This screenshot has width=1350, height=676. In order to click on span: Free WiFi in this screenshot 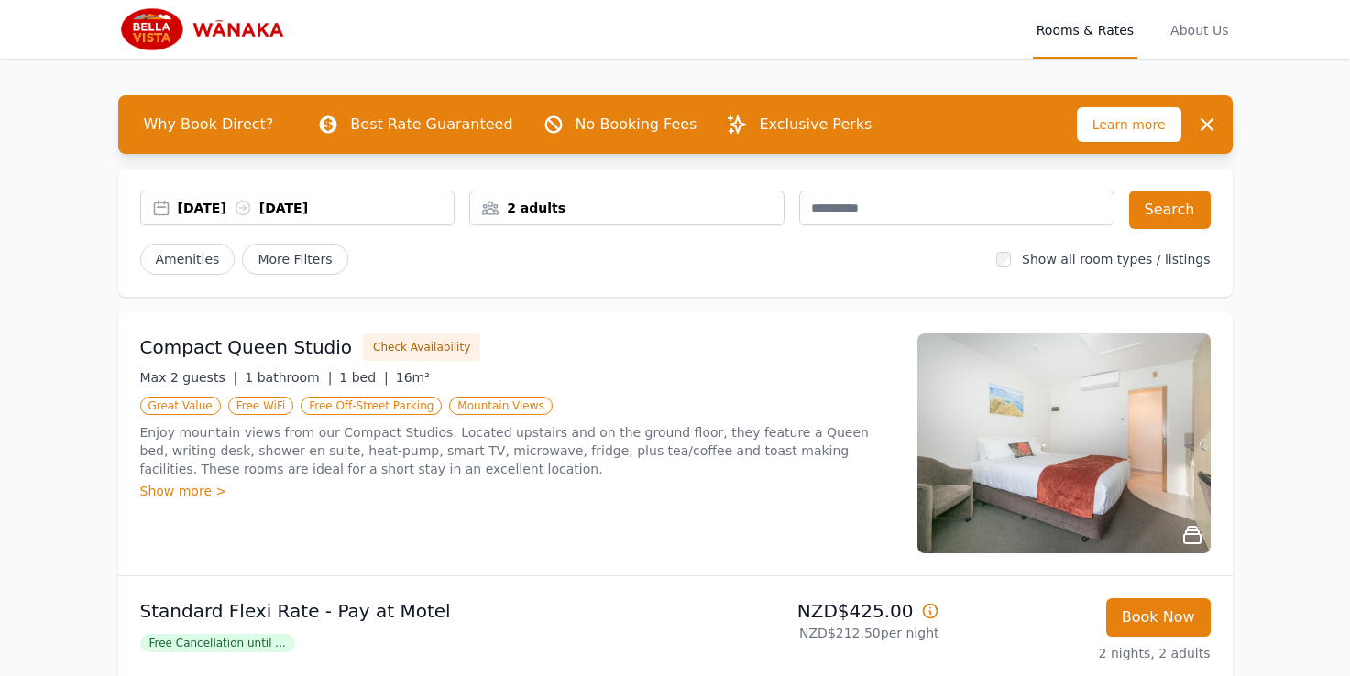, I will do `click(261, 406)`.